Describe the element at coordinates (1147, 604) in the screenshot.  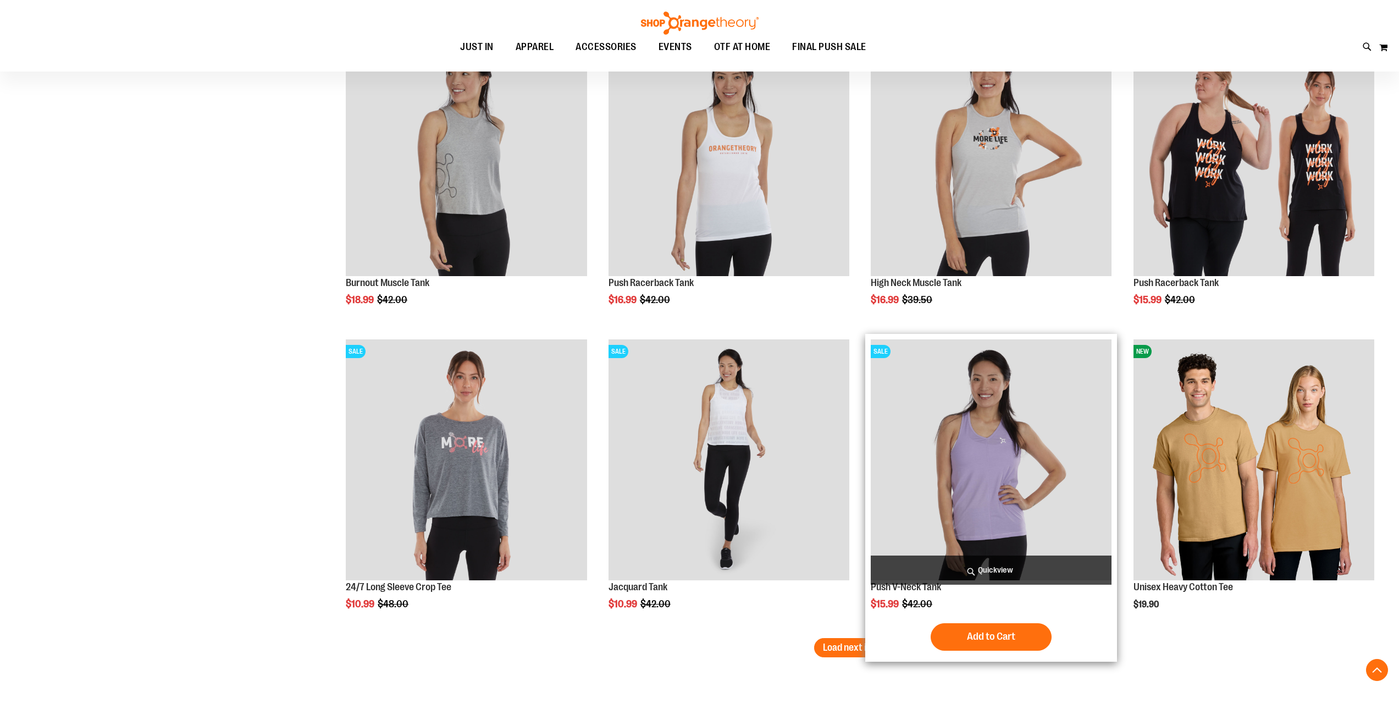
I see `span: $19.90` at that location.